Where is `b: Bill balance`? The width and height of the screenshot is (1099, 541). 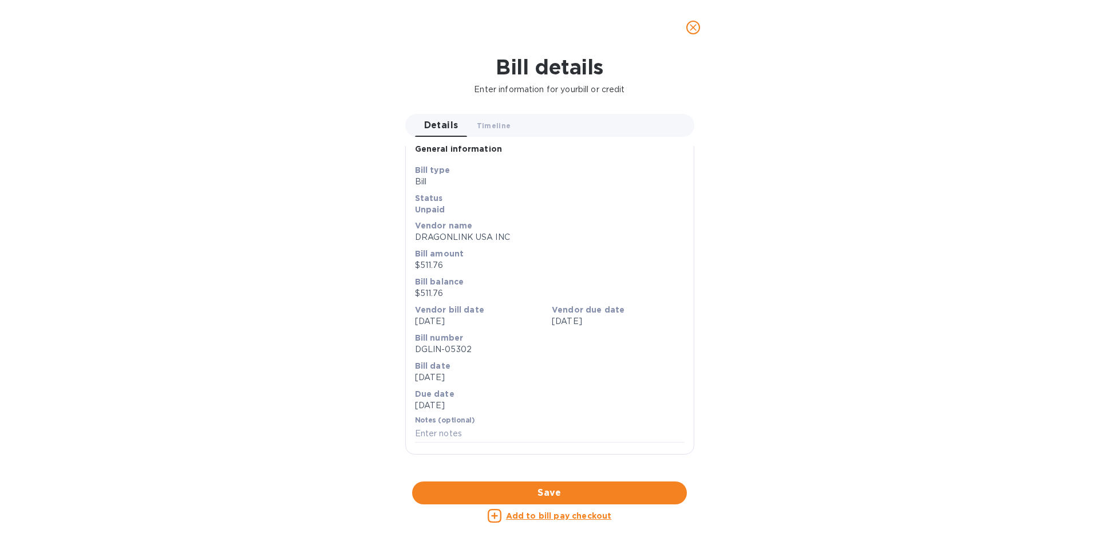
b: Bill balance is located at coordinates (440, 282).